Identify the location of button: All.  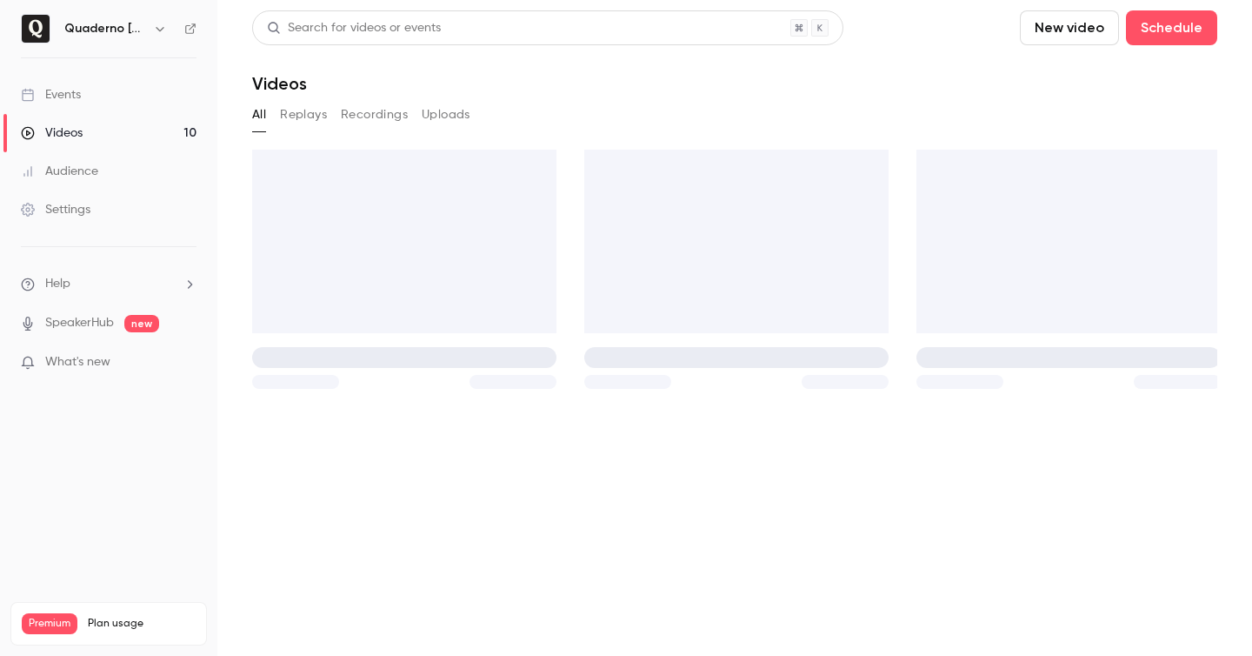
(259, 115).